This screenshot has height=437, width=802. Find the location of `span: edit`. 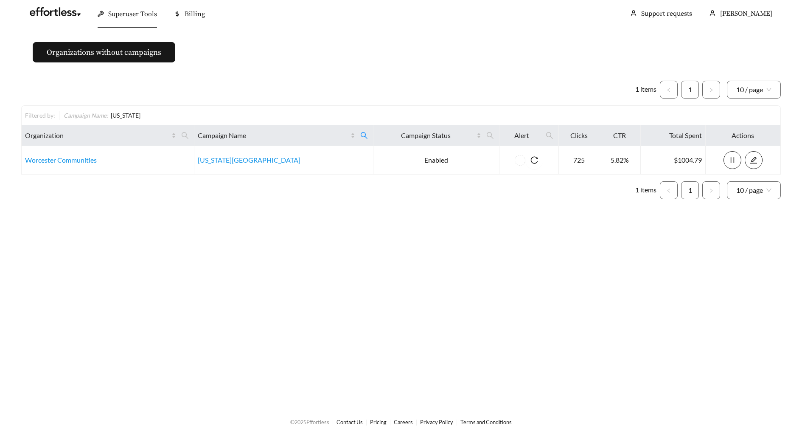

span: edit is located at coordinates (753, 160).